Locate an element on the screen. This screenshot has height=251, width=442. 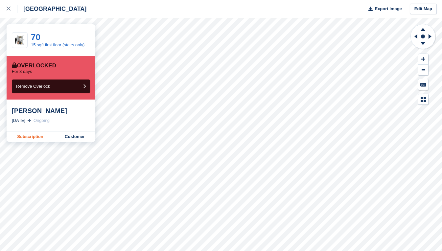
button: Zoom In is located at coordinates (423, 59).